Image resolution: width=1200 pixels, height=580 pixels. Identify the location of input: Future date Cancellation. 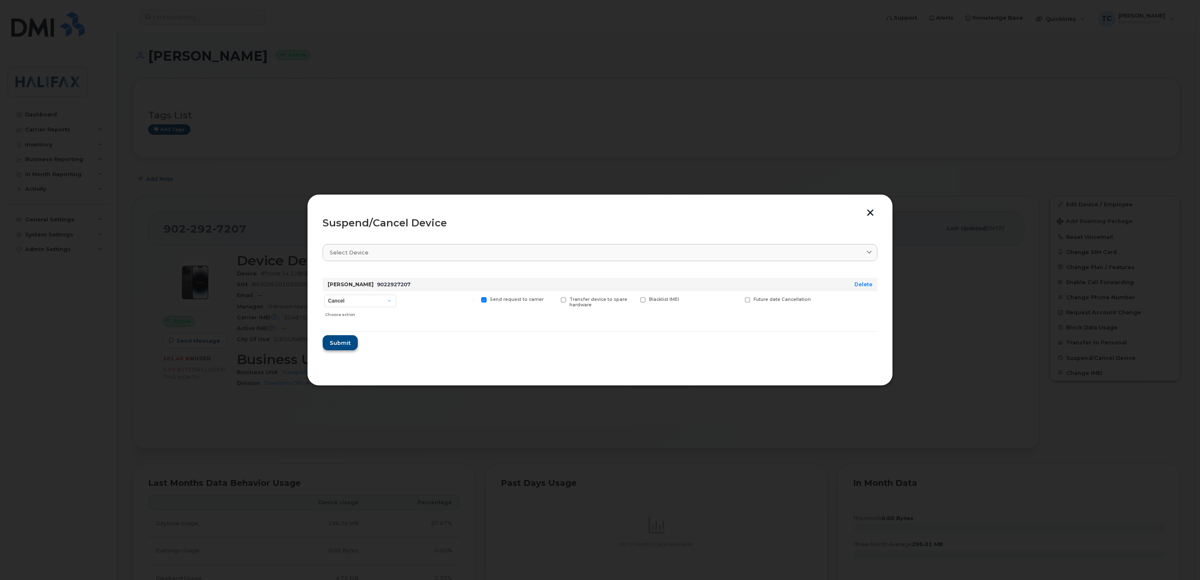
(737, 299).